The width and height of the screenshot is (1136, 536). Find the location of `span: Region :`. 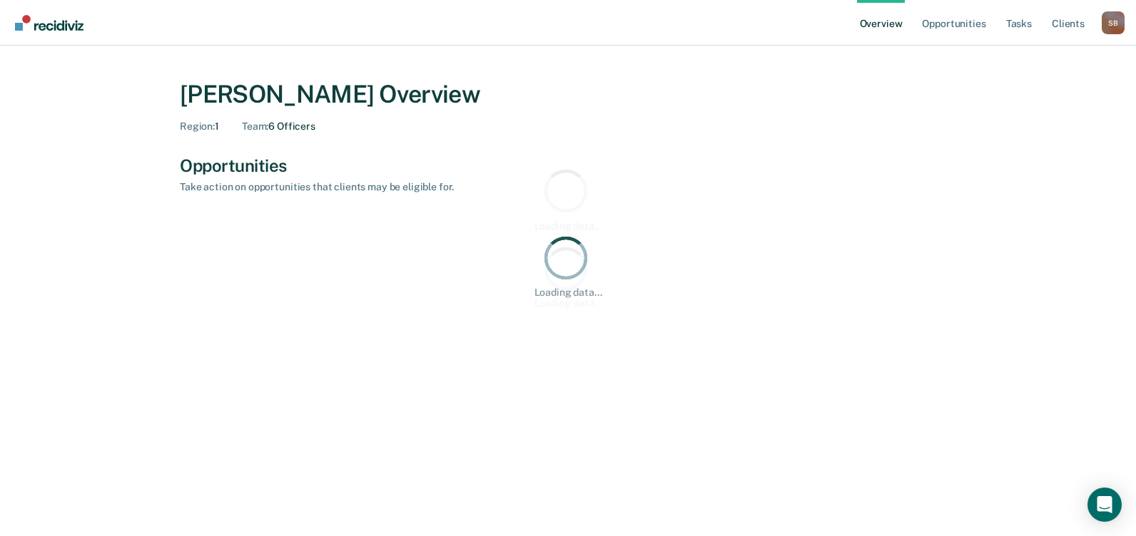

span: Region : is located at coordinates (197, 126).